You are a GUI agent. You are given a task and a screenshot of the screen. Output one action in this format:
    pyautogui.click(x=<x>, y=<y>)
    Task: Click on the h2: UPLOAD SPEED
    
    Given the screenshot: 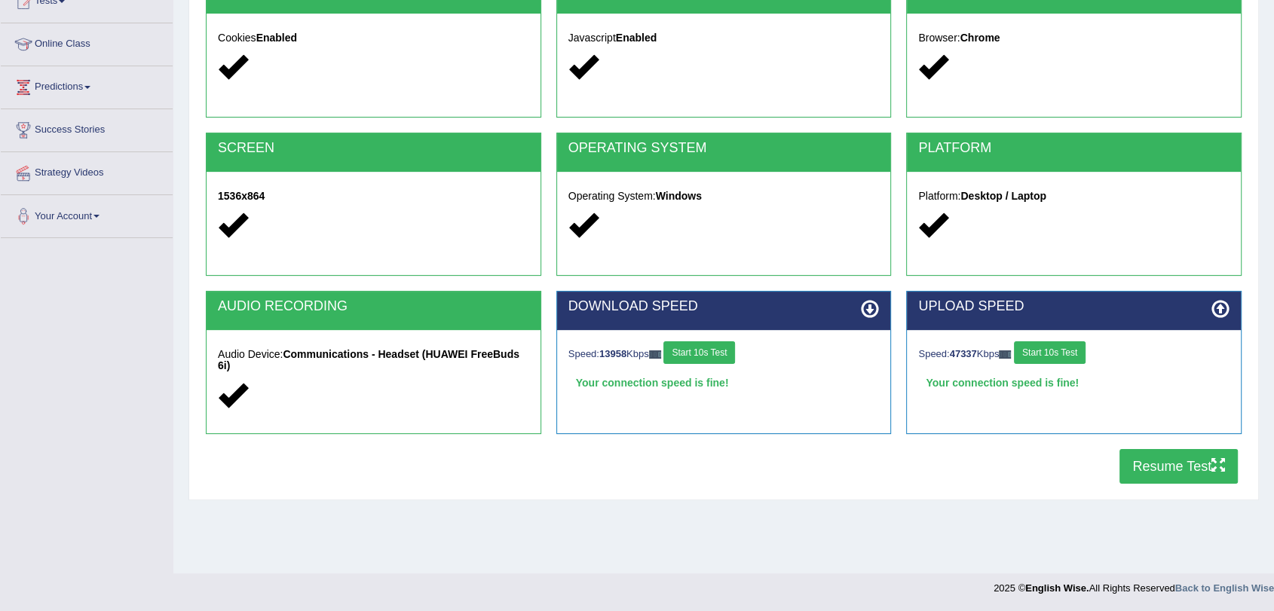 What is the action you would take?
    pyautogui.click(x=1073, y=307)
    